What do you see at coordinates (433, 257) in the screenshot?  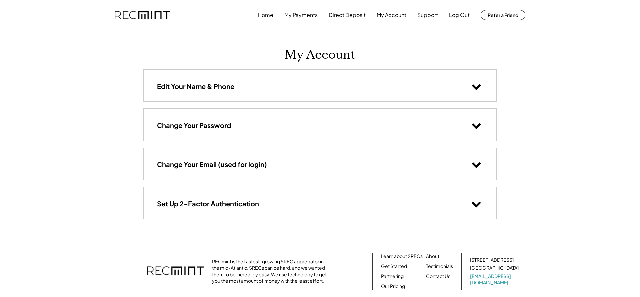 I see `a: About` at bounding box center [433, 257].